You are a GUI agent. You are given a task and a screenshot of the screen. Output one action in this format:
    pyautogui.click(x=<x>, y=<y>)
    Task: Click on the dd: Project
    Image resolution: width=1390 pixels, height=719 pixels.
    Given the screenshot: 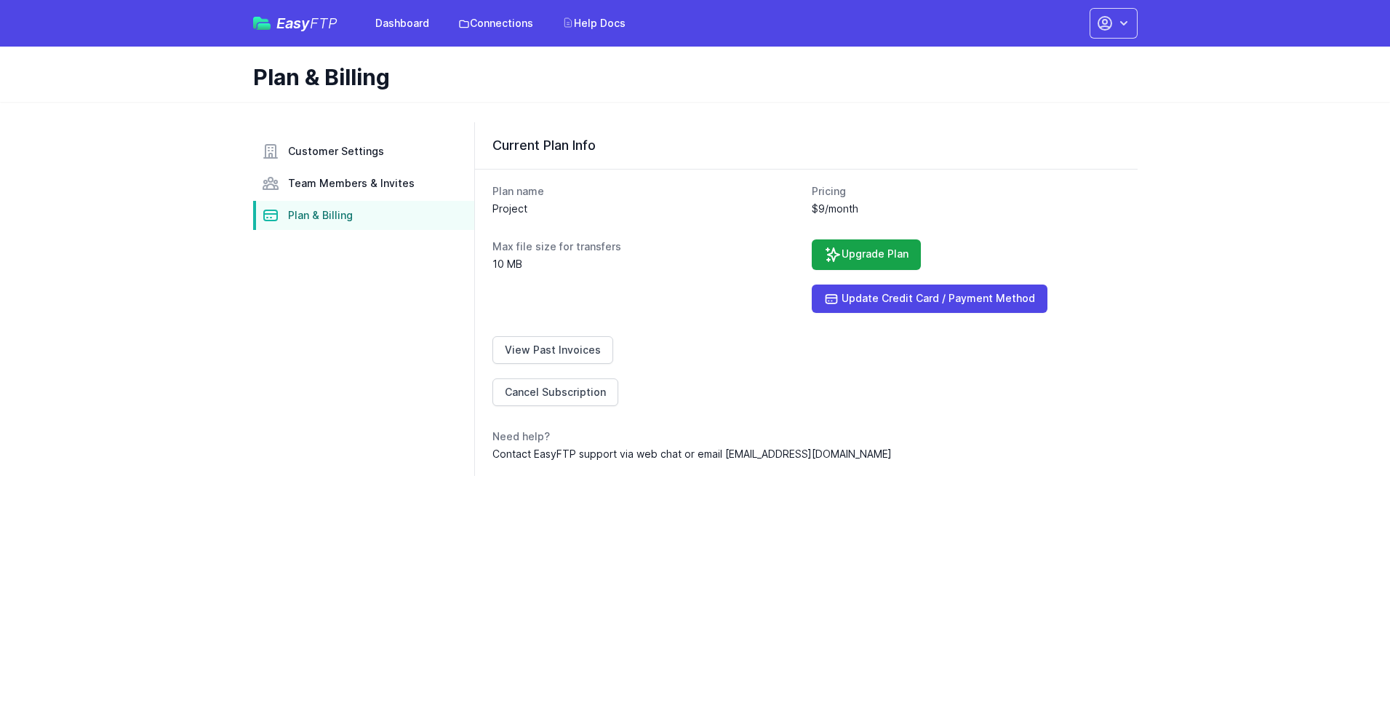 What is the action you would take?
    pyautogui.click(x=647, y=209)
    